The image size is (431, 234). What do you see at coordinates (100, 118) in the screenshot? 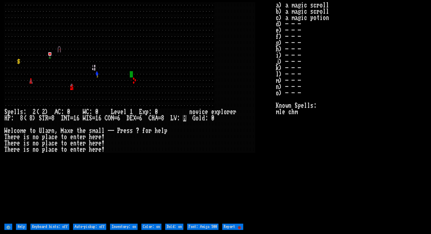
I see `div: 6` at bounding box center [100, 118].